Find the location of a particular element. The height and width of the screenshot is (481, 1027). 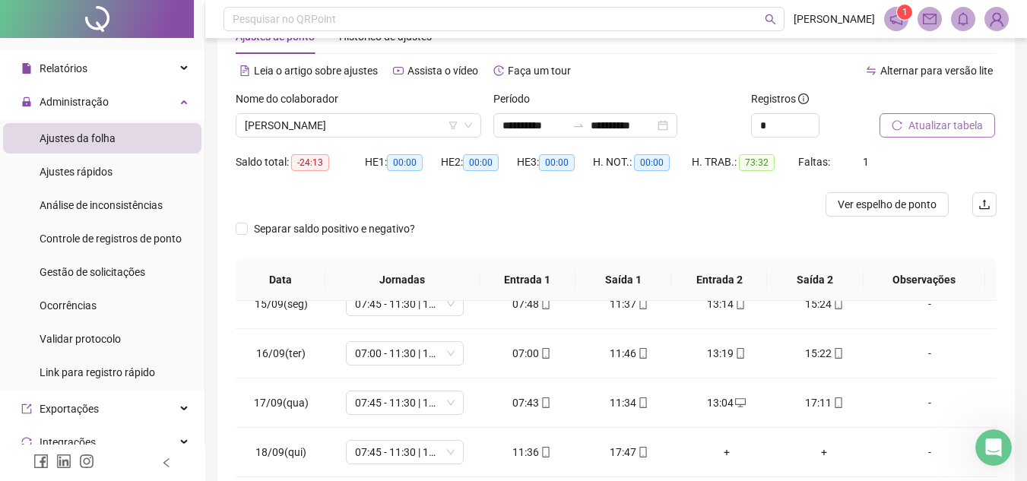

span: bell is located at coordinates (963, 19).